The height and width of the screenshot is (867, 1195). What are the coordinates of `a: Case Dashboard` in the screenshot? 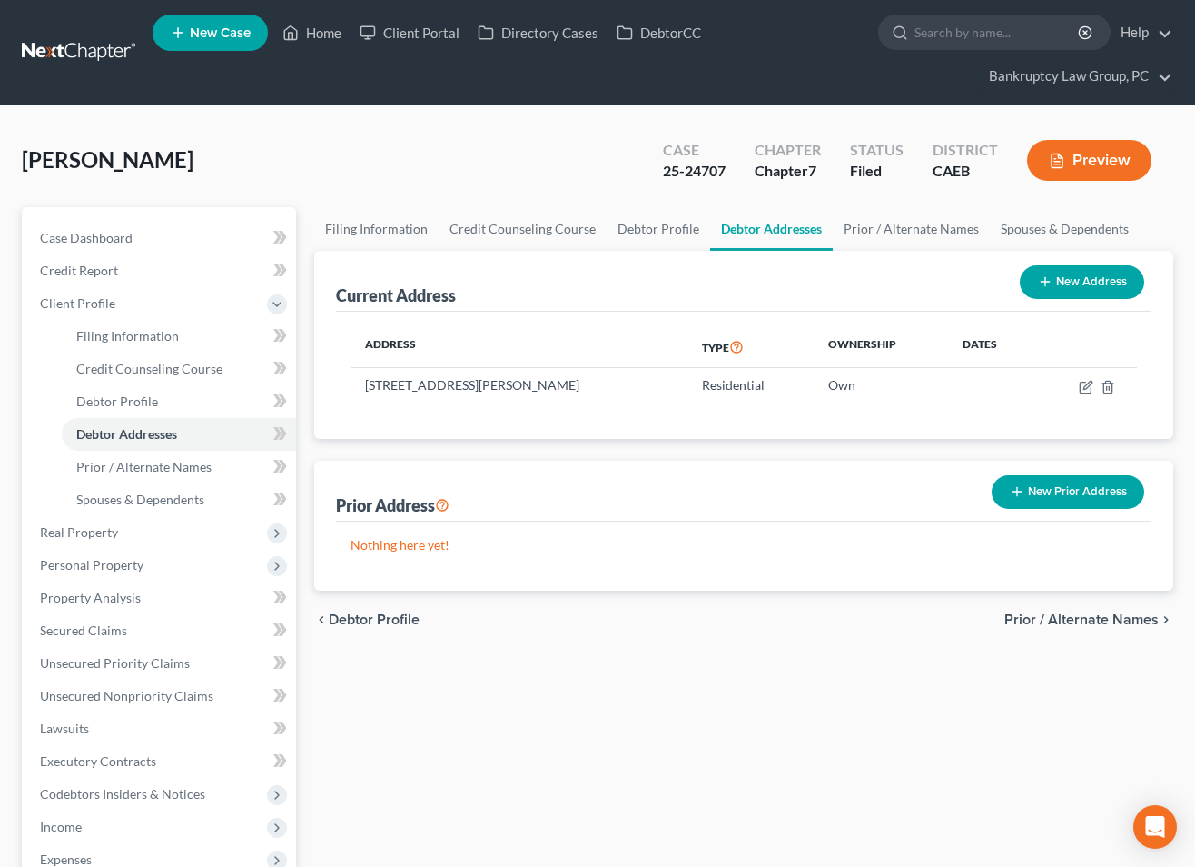 It's located at (161, 238).